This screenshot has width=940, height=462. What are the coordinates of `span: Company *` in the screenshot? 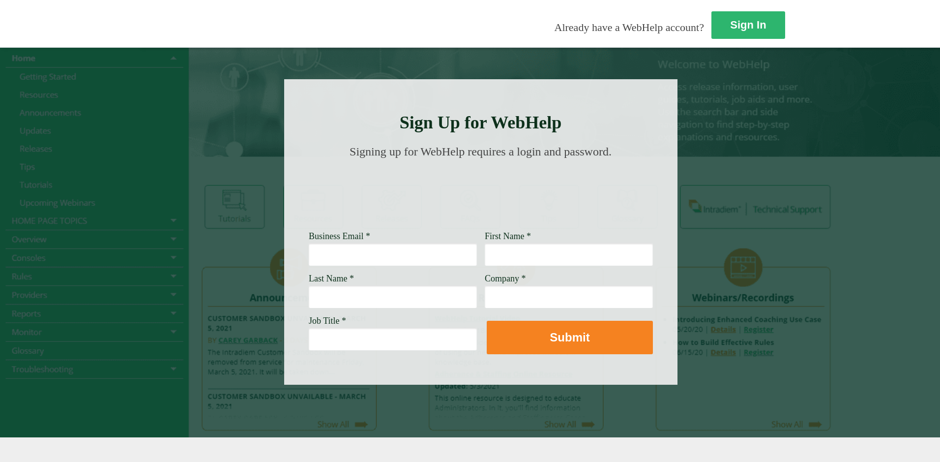 It's located at (506, 278).